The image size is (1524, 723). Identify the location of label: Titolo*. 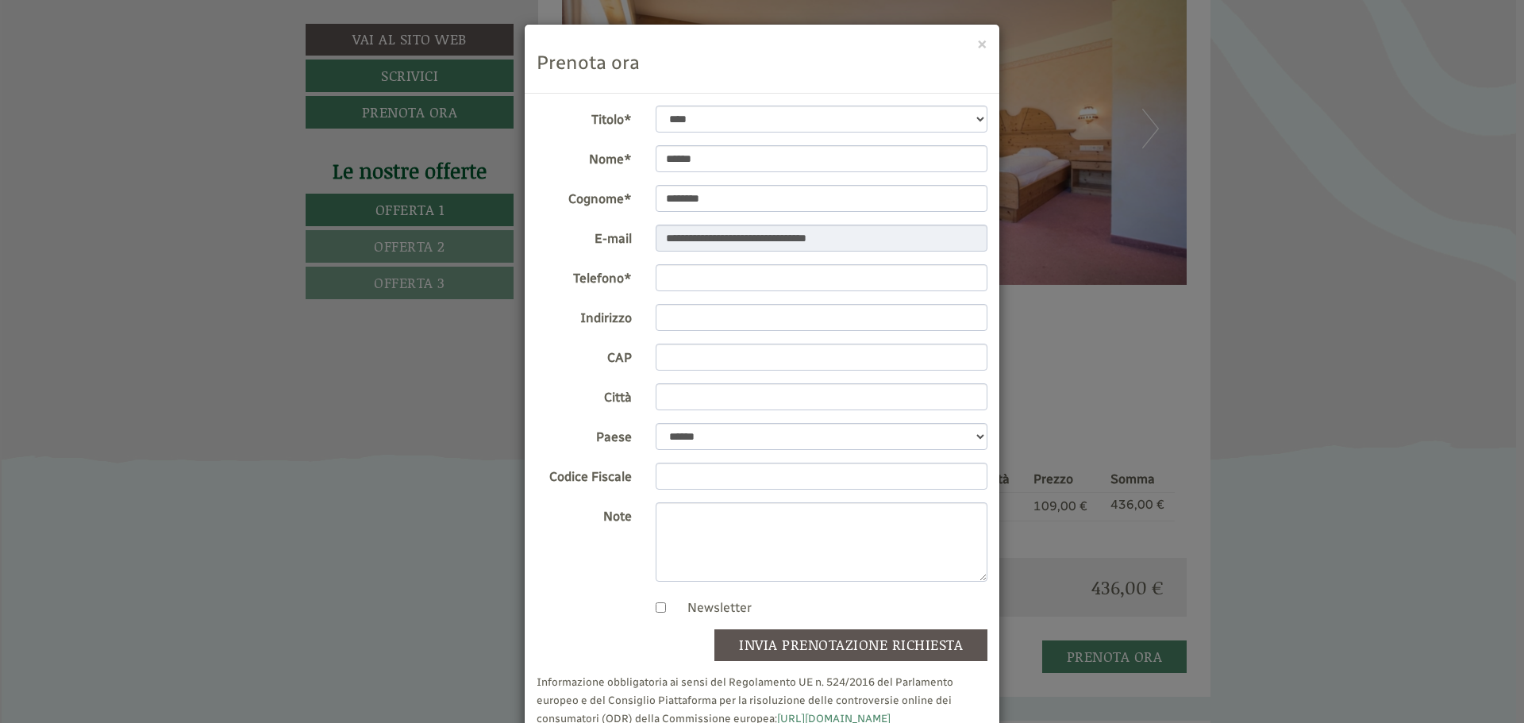
(584, 117).